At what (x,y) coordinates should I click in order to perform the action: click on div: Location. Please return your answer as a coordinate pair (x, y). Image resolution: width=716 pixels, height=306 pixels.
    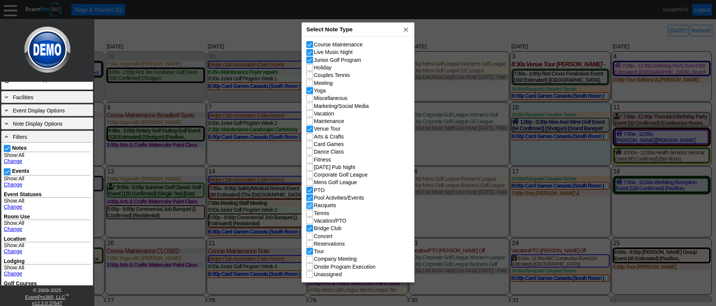
    Looking at the image, I should click on (47, 239).